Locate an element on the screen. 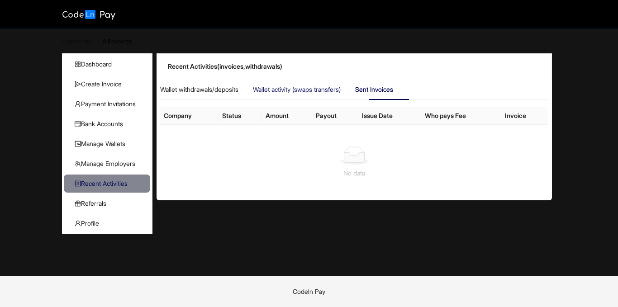 This screenshot has height=307, width=618. th: Amount is located at coordinates (287, 116).